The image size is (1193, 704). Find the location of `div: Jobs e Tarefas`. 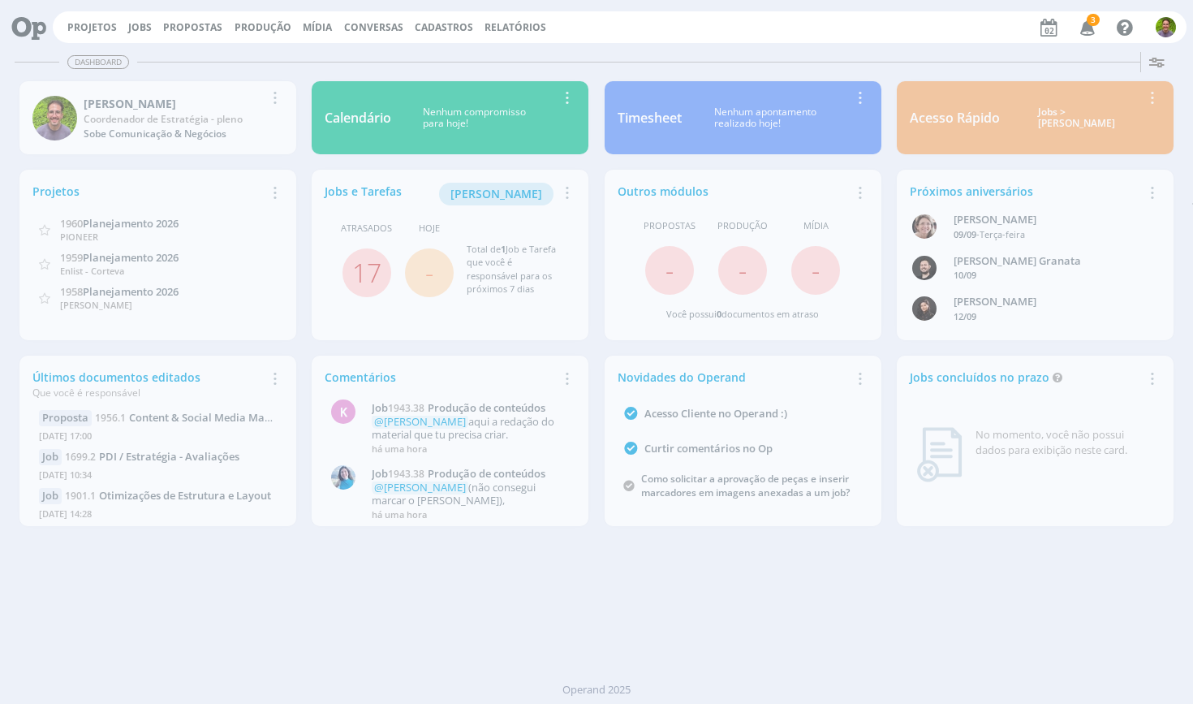

div: Jobs e Tarefas is located at coordinates (440, 194).